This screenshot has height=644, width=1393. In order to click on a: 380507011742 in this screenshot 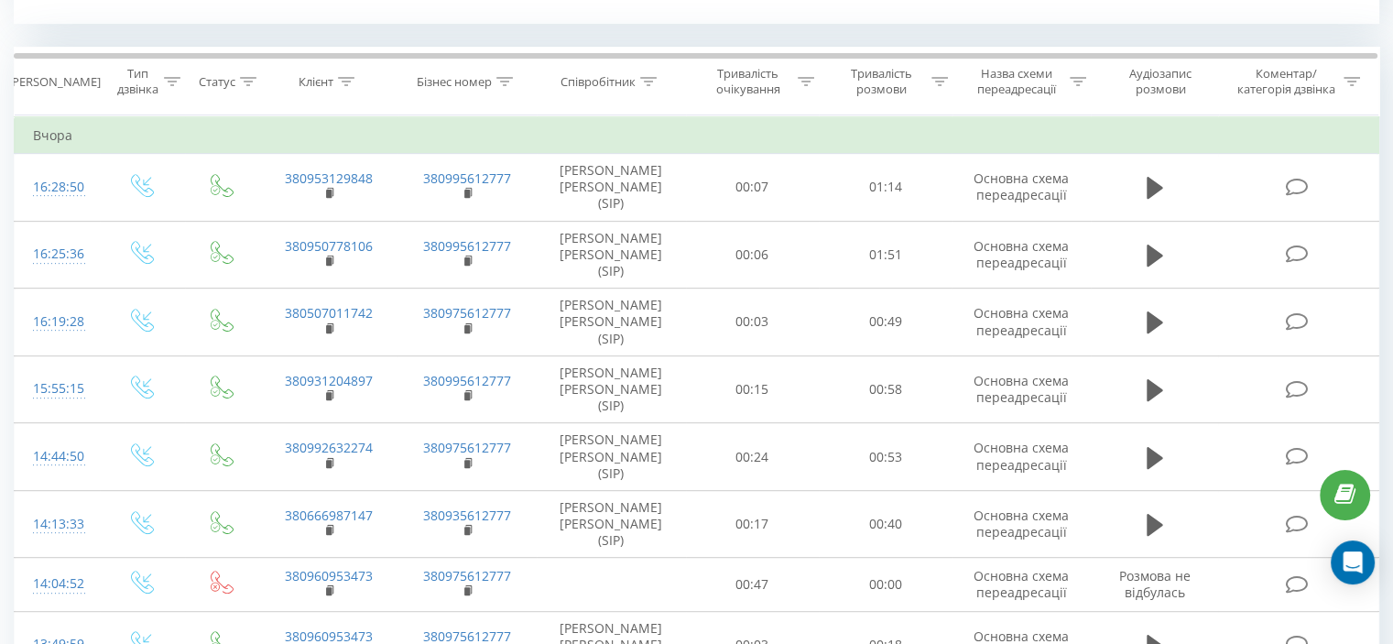, I will do `click(329, 312)`.